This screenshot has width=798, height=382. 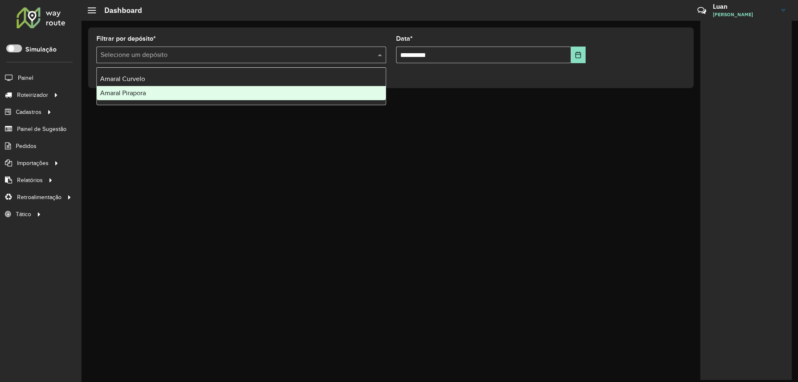 What do you see at coordinates (32, 95) in the screenshot?
I see `span: Roteirizador` at bounding box center [32, 95].